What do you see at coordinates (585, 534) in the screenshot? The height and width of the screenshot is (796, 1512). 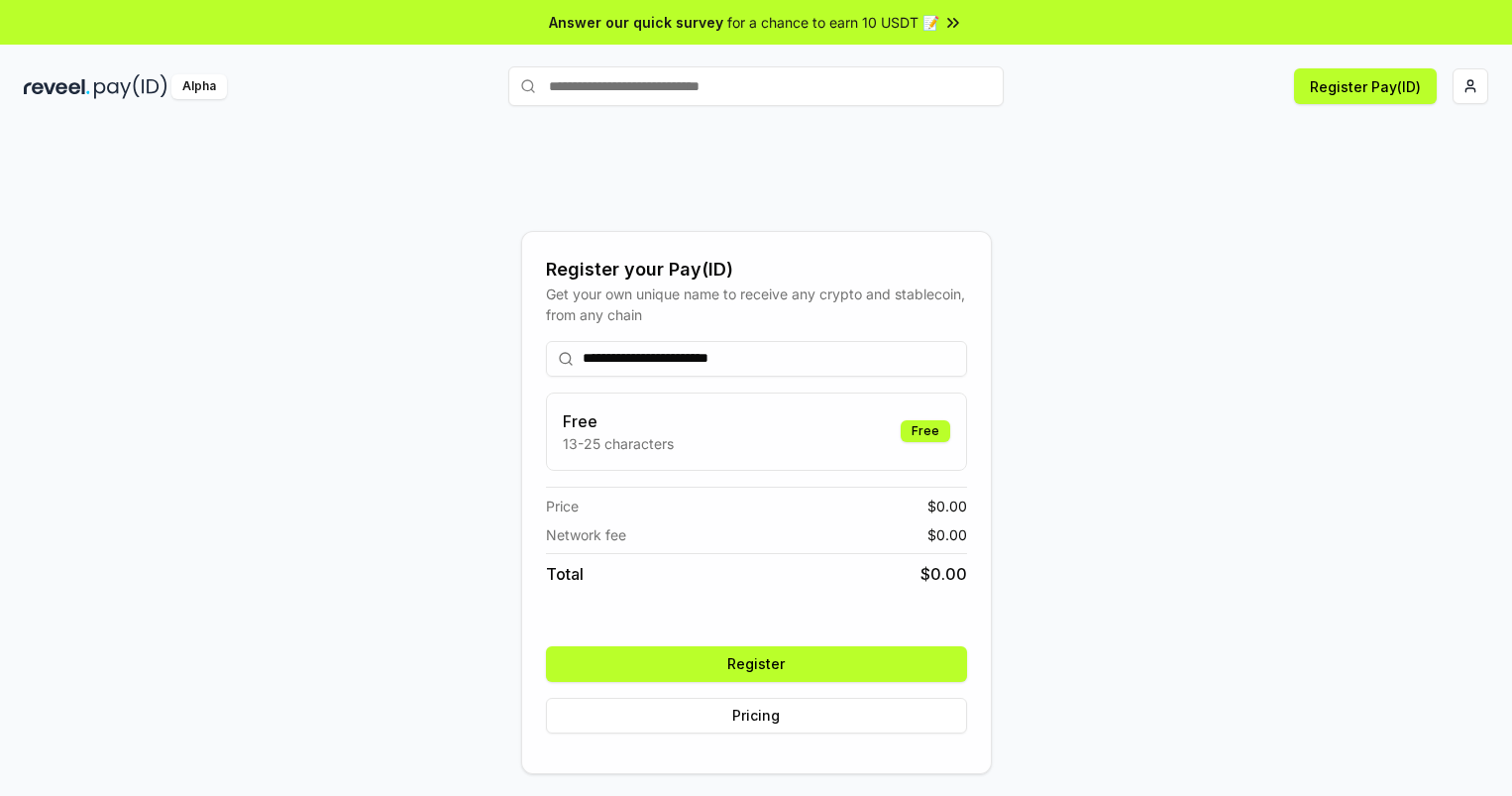 I see `span: Network fee` at bounding box center [585, 534].